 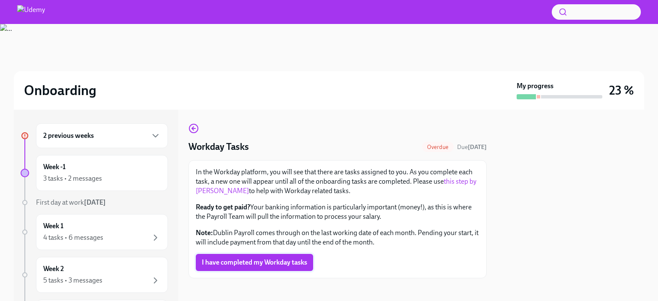 What do you see at coordinates (223, 207) in the screenshot?
I see `strong: Ready to get paid?` at bounding box center [223, 207].